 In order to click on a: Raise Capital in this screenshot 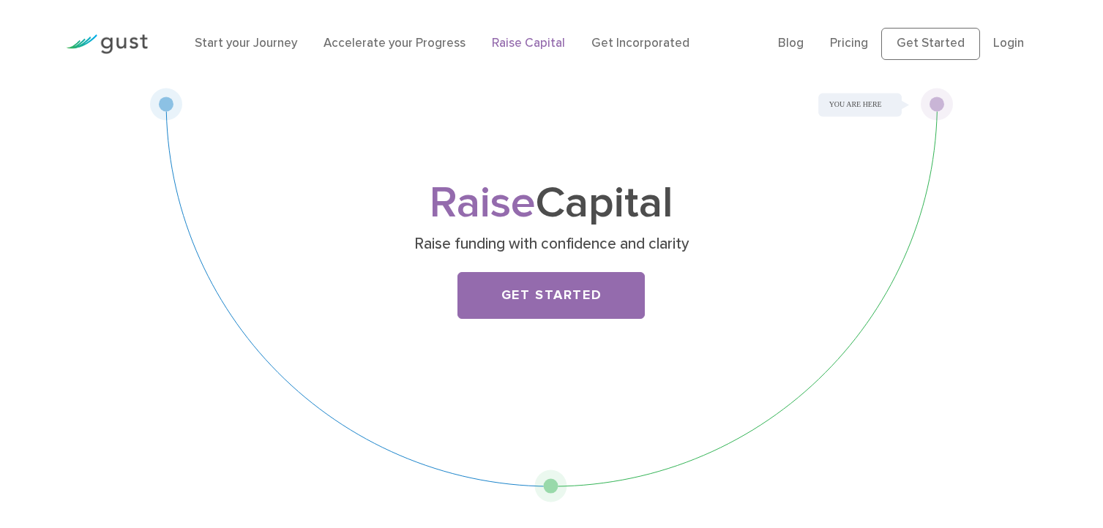, I will do `click(528, 43)`.